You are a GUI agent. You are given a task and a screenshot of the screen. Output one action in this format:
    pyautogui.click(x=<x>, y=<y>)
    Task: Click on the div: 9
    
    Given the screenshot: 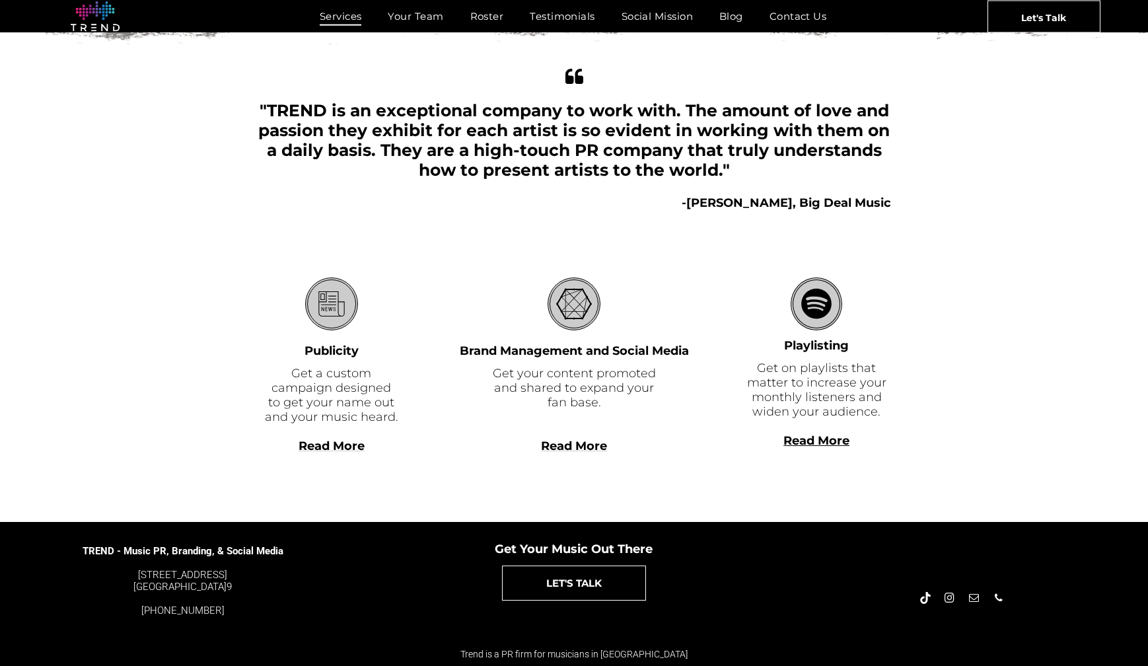 What is the action you would take?
    pyautogui.click(x=183, y=581)
    